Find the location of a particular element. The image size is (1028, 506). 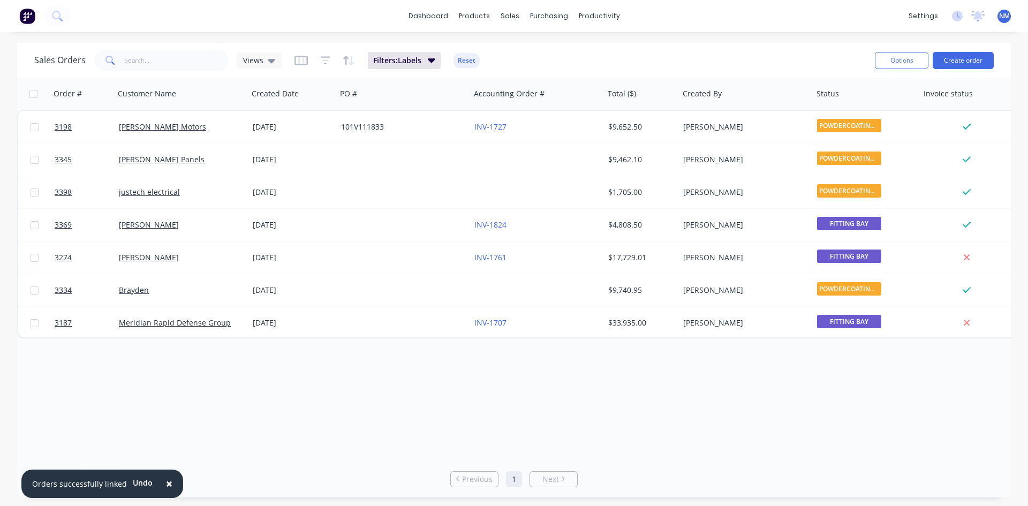

a: 3187 is located at coordinates (87, 323).